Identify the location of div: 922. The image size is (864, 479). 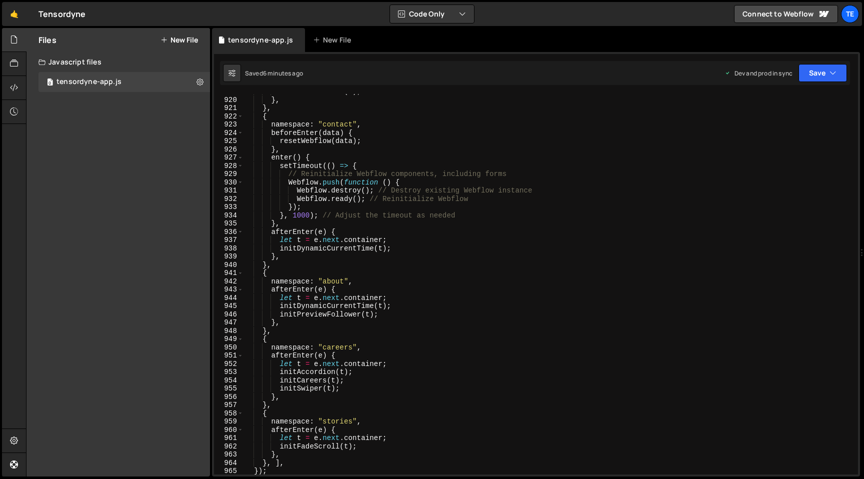
(228, 116).